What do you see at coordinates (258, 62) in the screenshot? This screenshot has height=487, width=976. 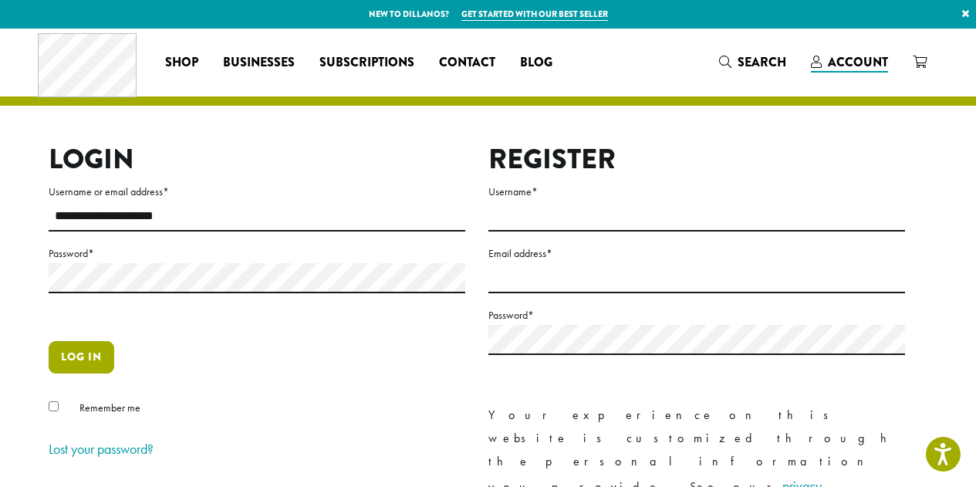 I see `span: Businesses` at bounding box center [258, 62].